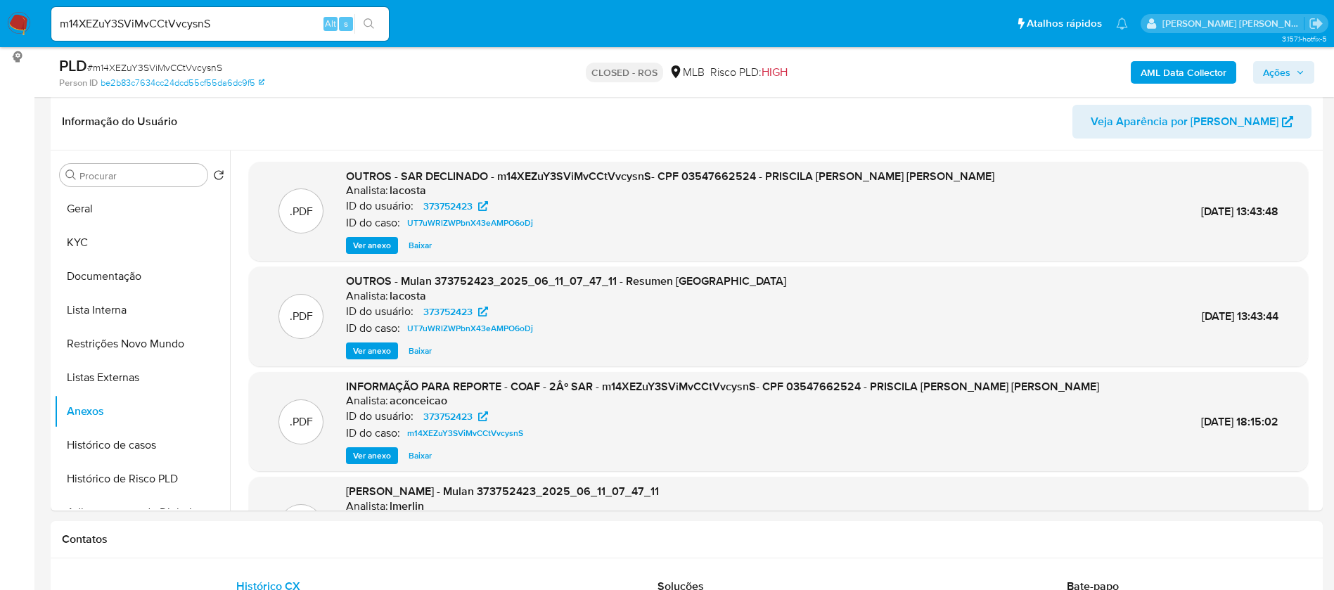  I want to click on button: Histórico de Risco PLD, so click(142, 479).